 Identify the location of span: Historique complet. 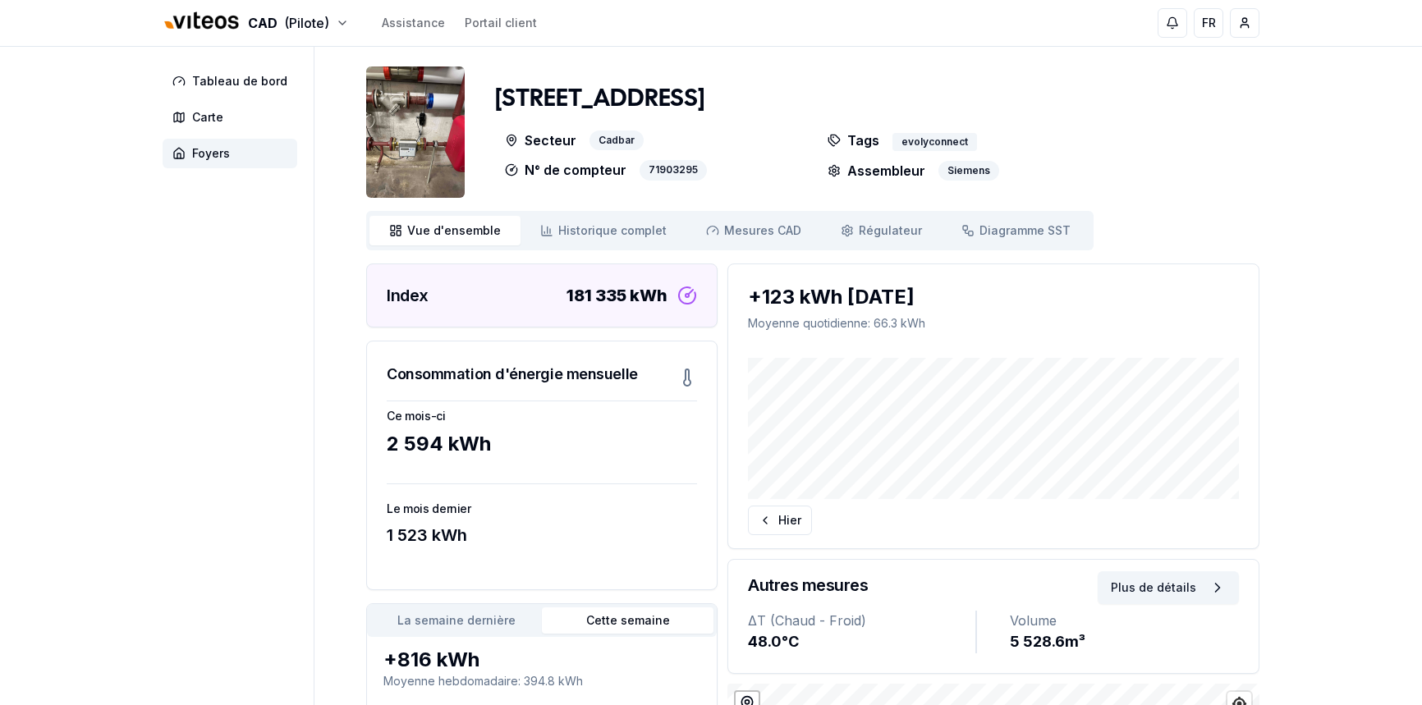
(612, 231).